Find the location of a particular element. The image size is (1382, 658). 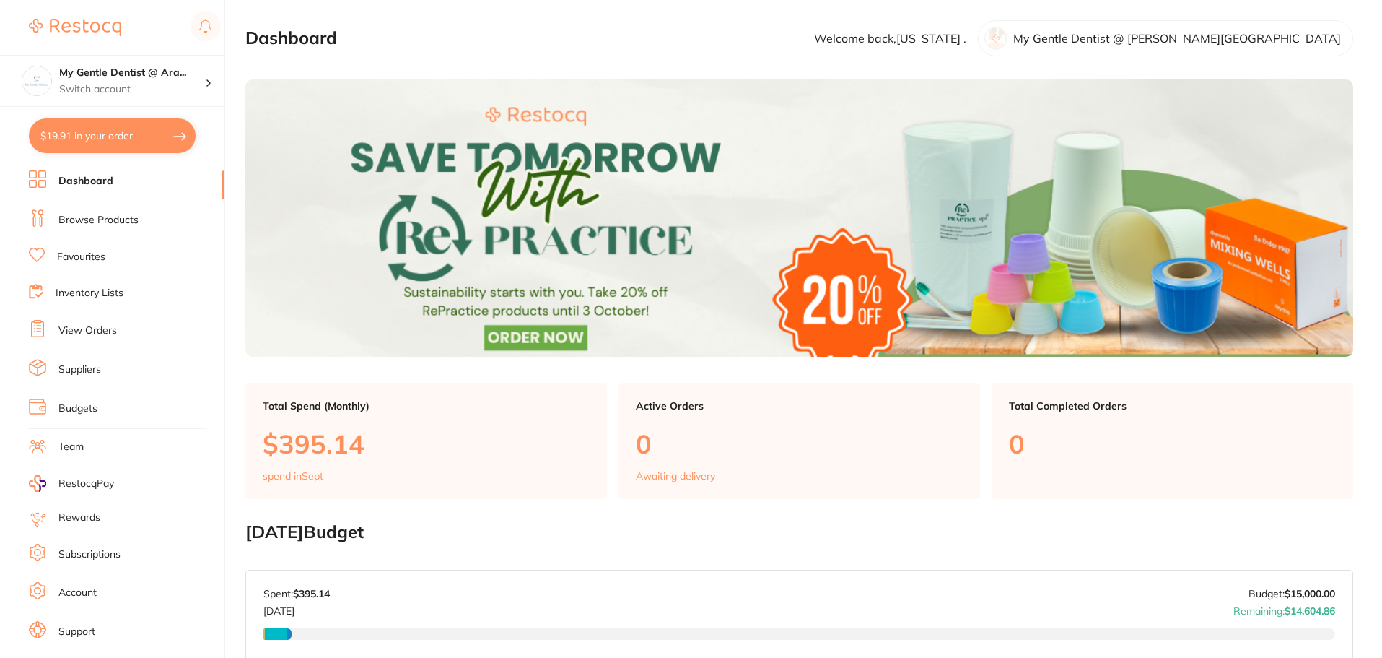

img: Restocq Logo is located at coordinates (75, 27).